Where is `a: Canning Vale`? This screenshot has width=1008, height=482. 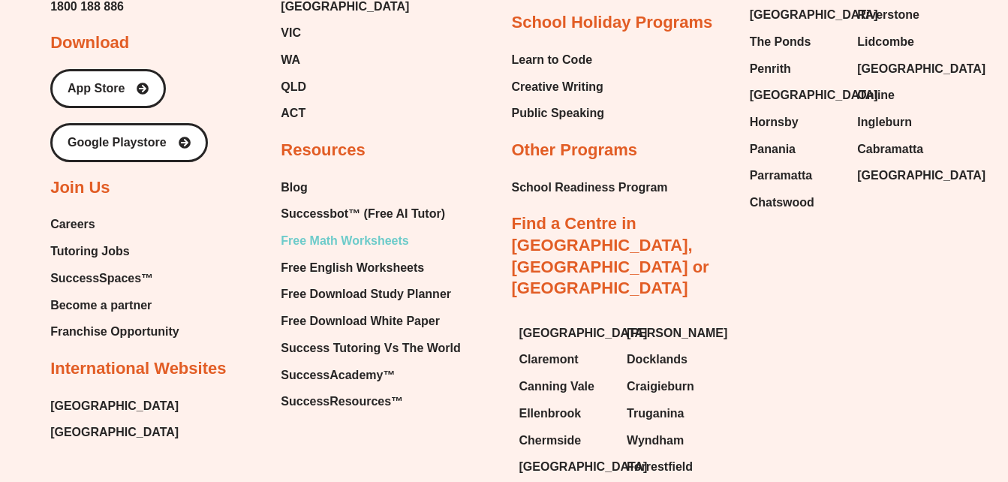 a: Canning Vale is located at coordinates (565, 387).